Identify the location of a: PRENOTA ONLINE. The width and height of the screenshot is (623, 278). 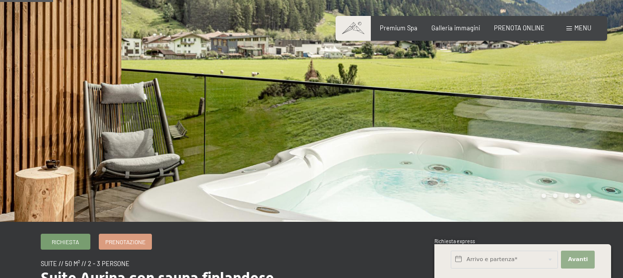
(519, 28).